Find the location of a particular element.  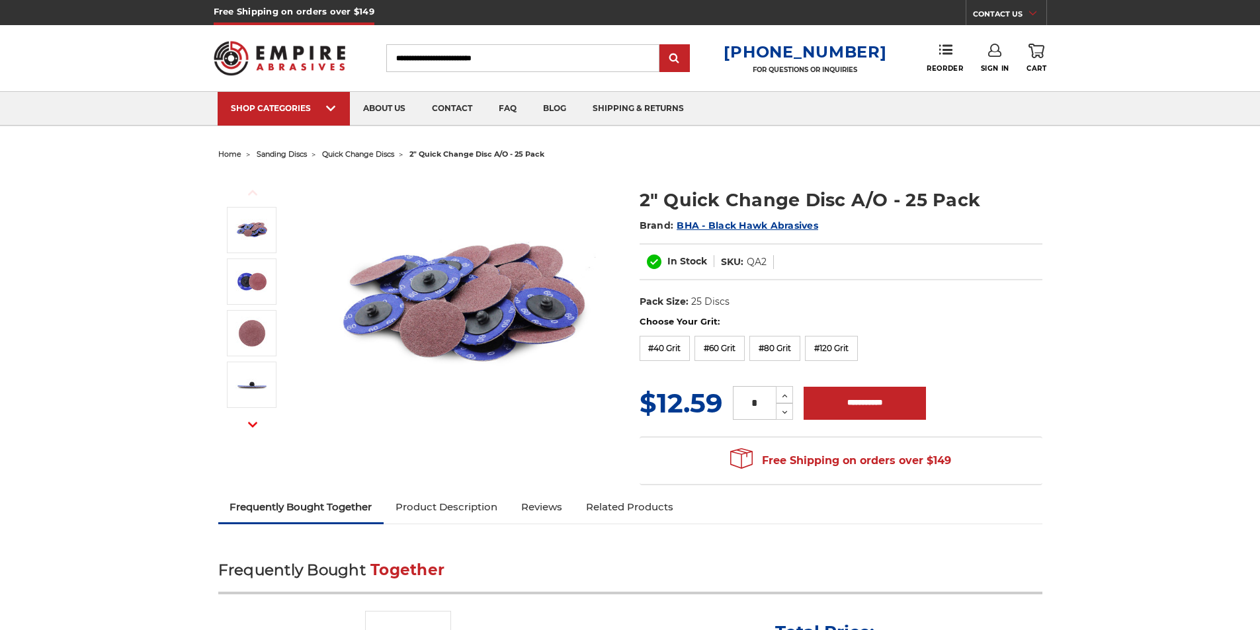

div: SHOP CATEGORIES is located at coordinates (284, 108).